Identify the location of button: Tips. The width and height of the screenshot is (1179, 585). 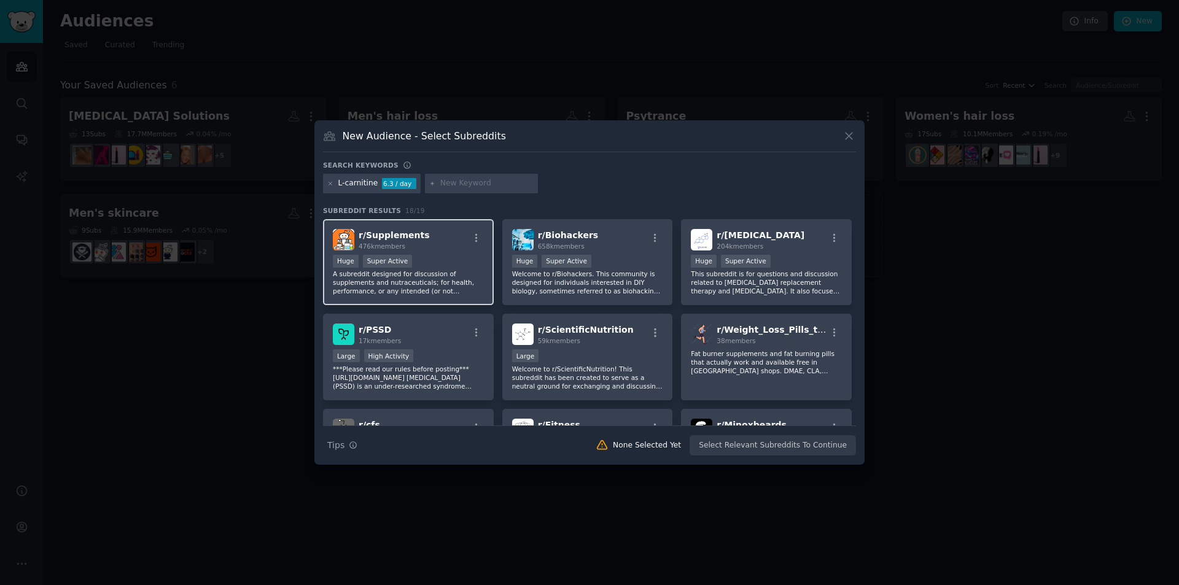
(342, 445).